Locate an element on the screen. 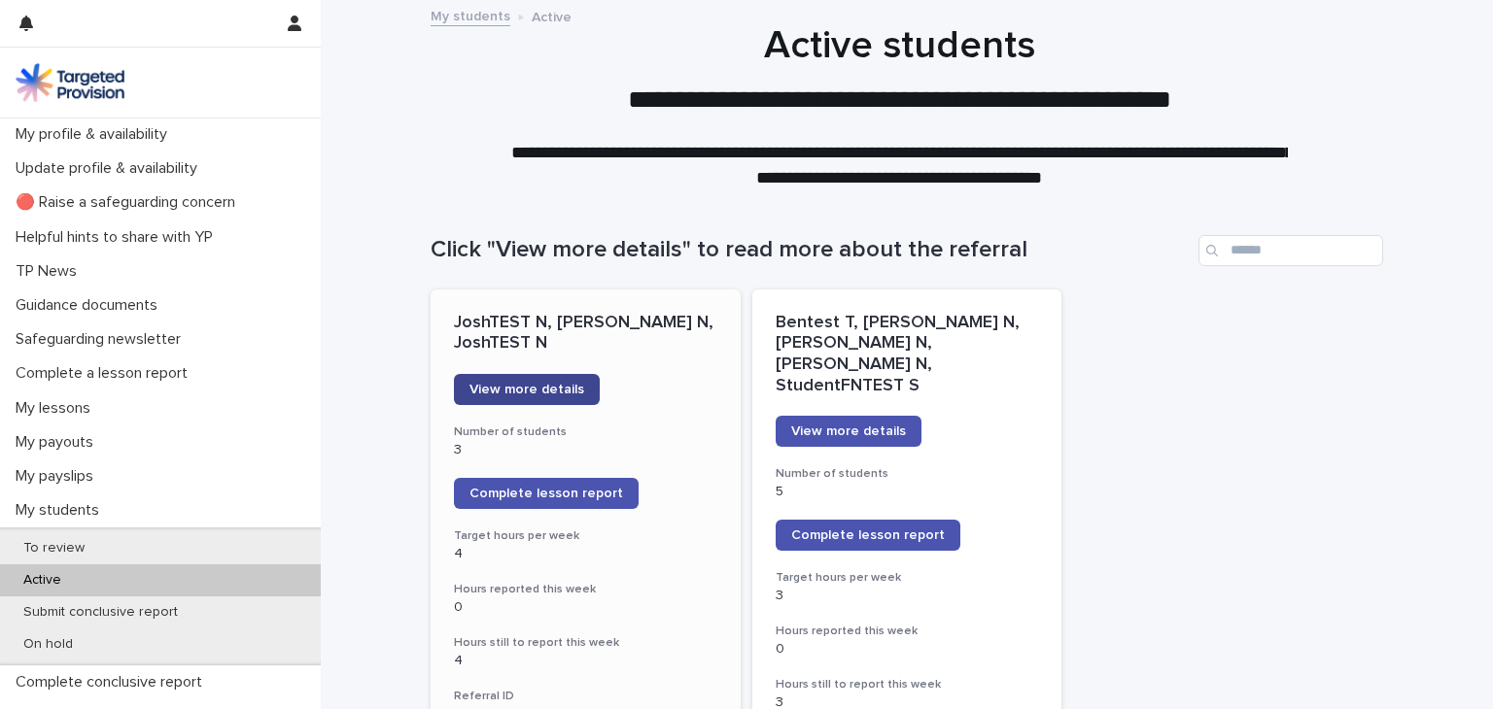  p: Helpful hints to share with YP is located at coordinates (118, 237).